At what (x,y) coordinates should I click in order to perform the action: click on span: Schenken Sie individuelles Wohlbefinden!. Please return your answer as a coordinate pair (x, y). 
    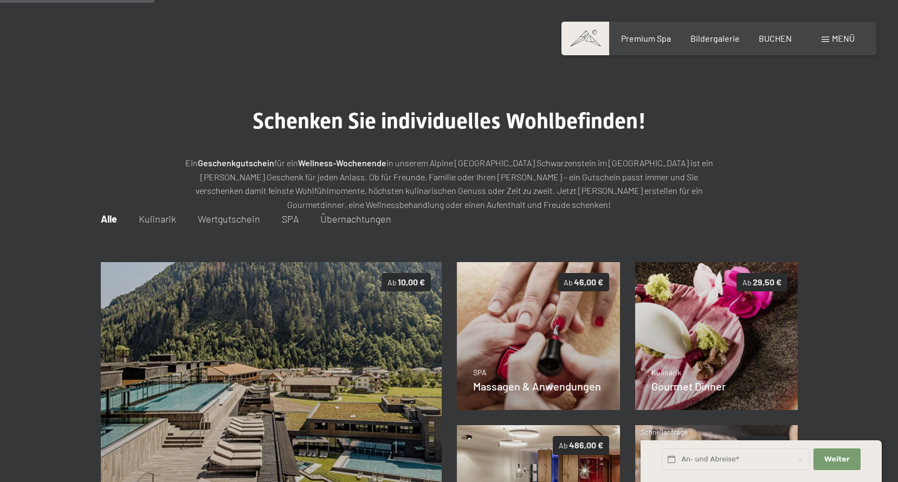
    Looking at the image, I should click on (449, 121).